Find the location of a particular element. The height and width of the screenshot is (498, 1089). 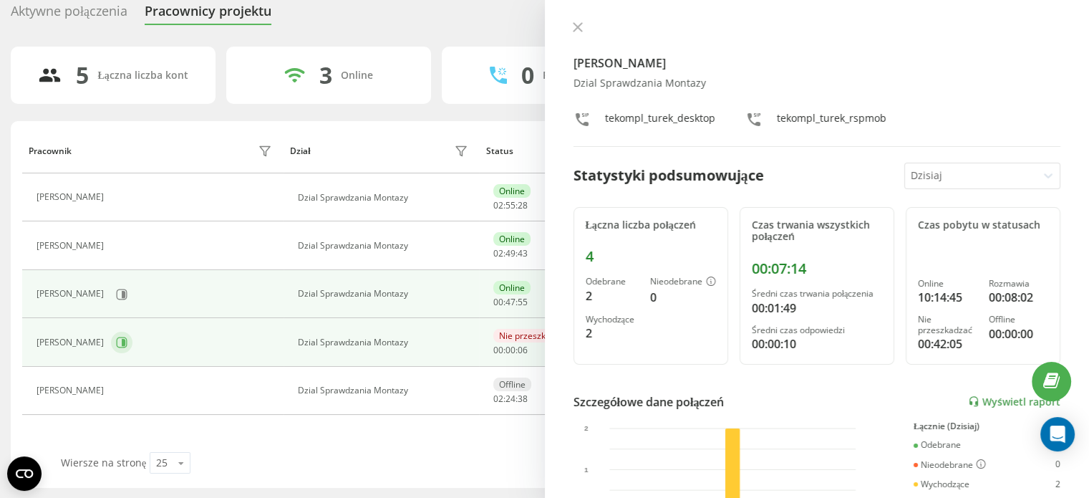

text: 1 is located at coordinates (586, 469).